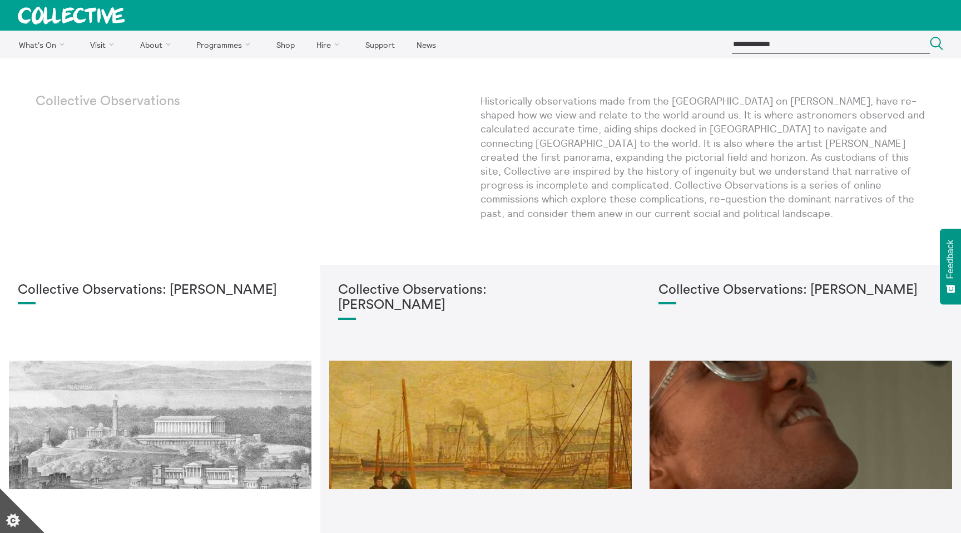 Image resolution: width=961 pixels, height=533 pixels. I want to click on a: Shop, so click(285, 44).